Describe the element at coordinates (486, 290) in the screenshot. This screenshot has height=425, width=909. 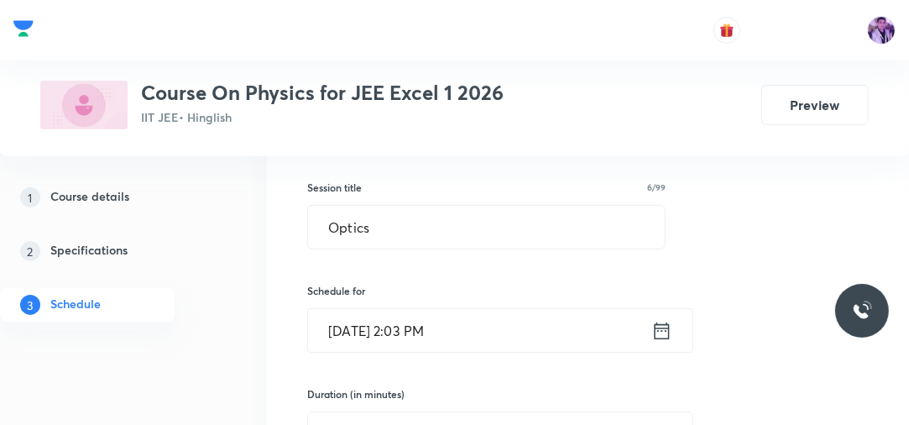
I see `h6: Schedule for` at that location.